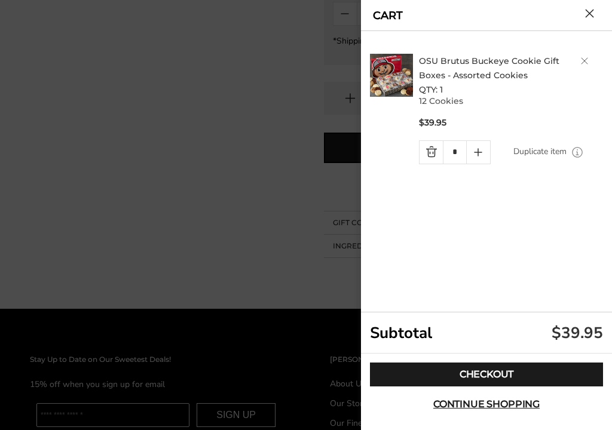 This screenshot has width=612, height=430. Describe the element at coordinates (540, 152) in the screenshot. I see `a: Duplicate item` at that location.